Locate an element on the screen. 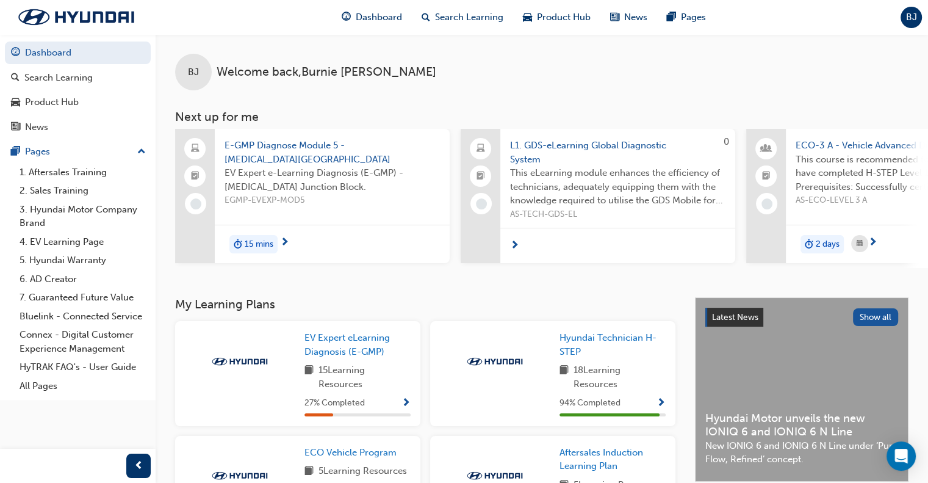 The width and height of the screenshot is (928, 483). span: Hyundai Technician H-STEP is located at coordinates (608, 344).